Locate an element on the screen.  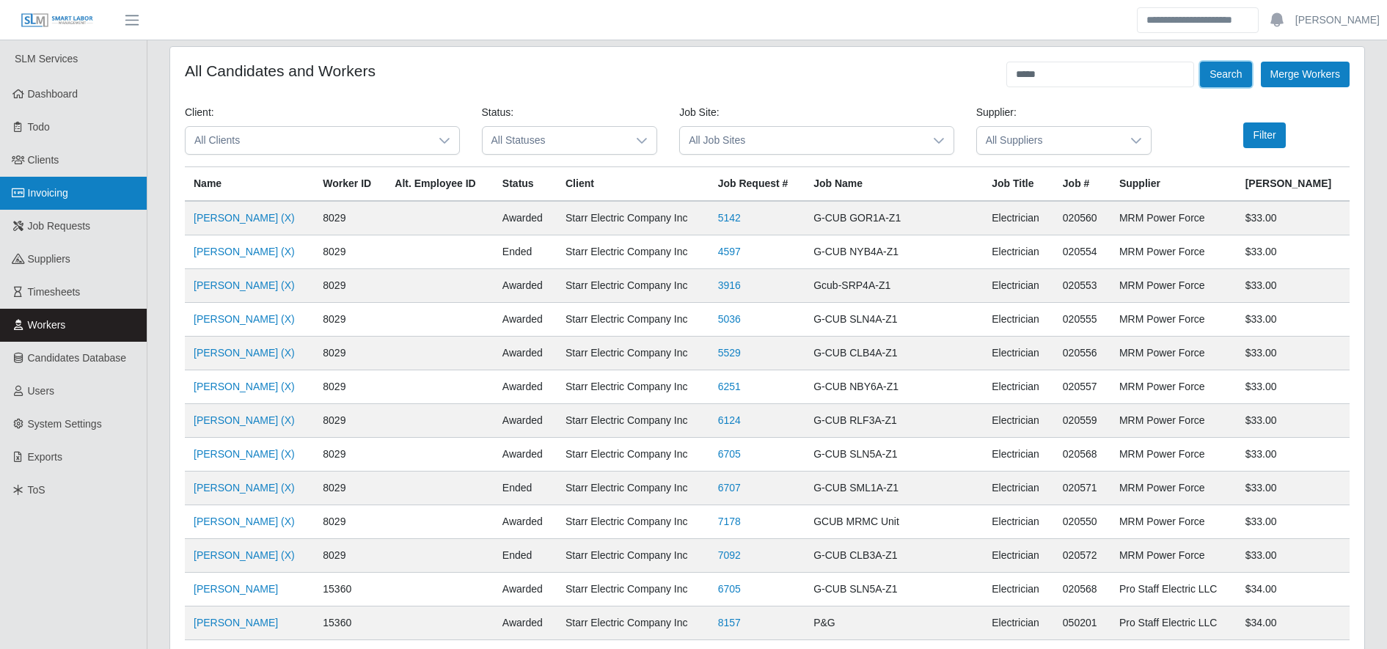
a: 6124 is located at coordinates (729, 420).